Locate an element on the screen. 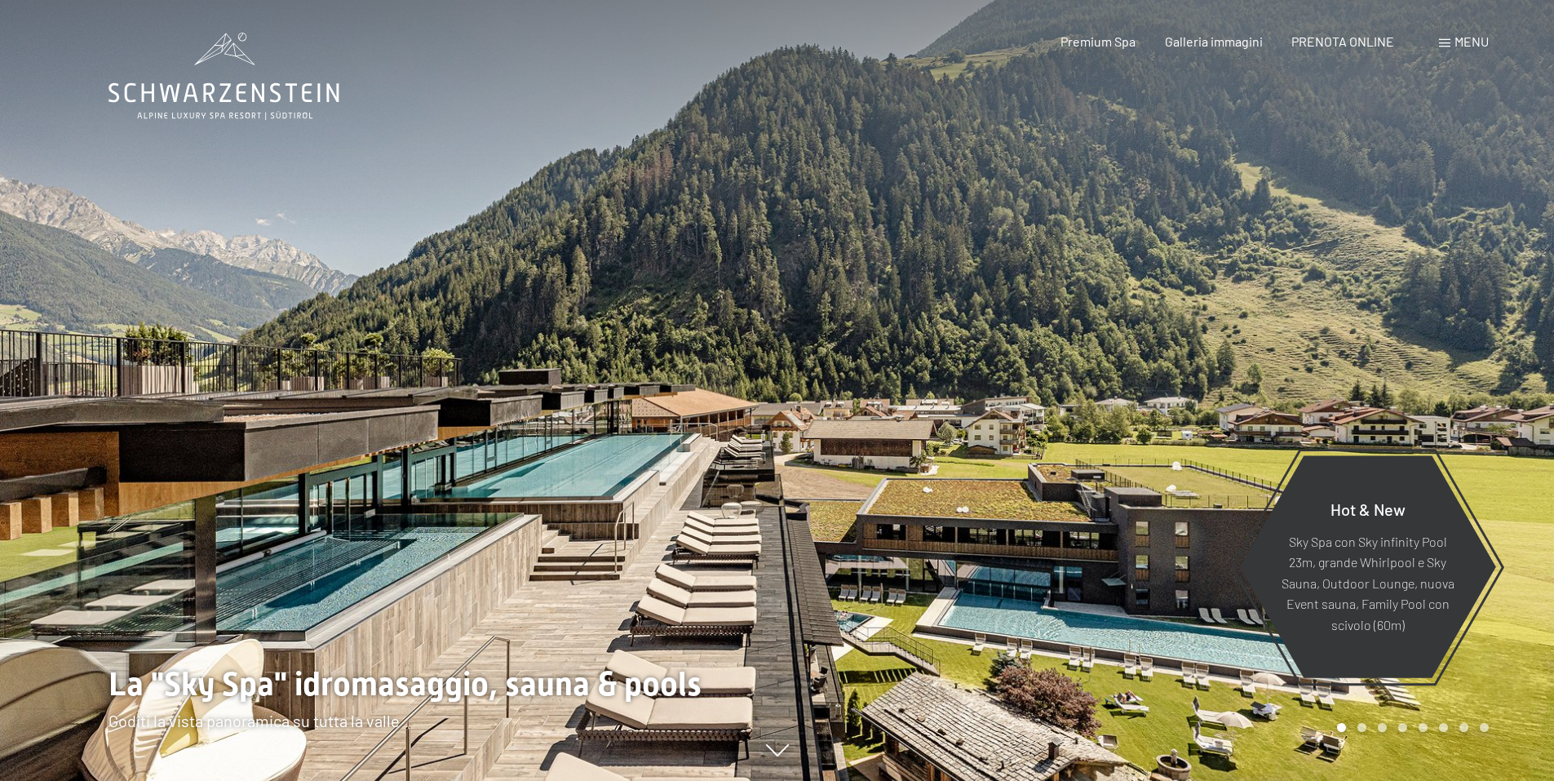 The width and height of the screenshot is (1554, 781). span: Premium Spa is located at coordinates (1098, 41).